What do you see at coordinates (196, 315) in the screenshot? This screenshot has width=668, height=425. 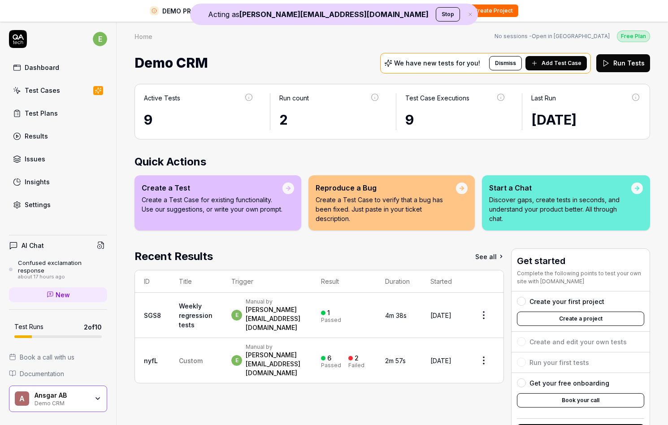 I see `a: Weekly regression tests` at bounding box center [196, 315].